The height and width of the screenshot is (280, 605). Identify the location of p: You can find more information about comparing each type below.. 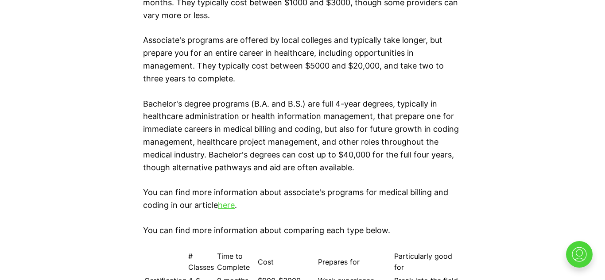
(303, 231).